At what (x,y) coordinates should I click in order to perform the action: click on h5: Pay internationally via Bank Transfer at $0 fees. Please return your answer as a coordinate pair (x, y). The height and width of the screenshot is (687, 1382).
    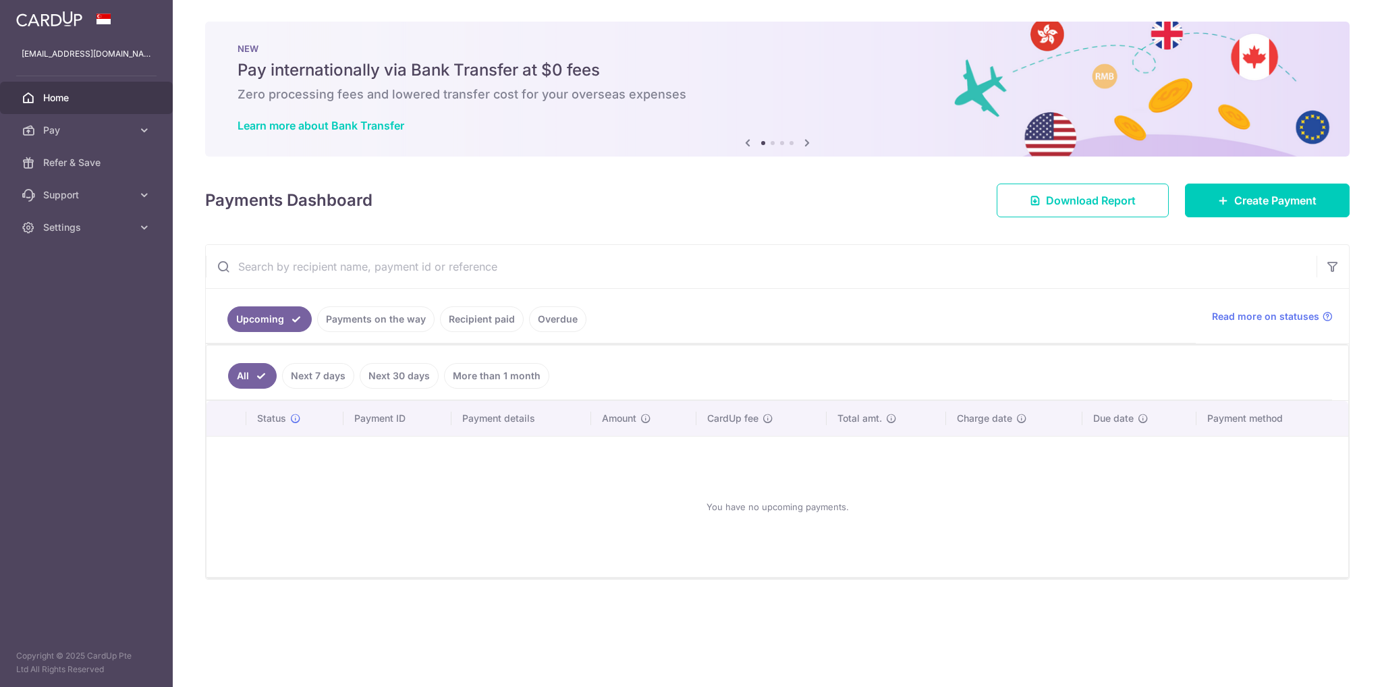
    Looking at the image, I should click on (777, 70).